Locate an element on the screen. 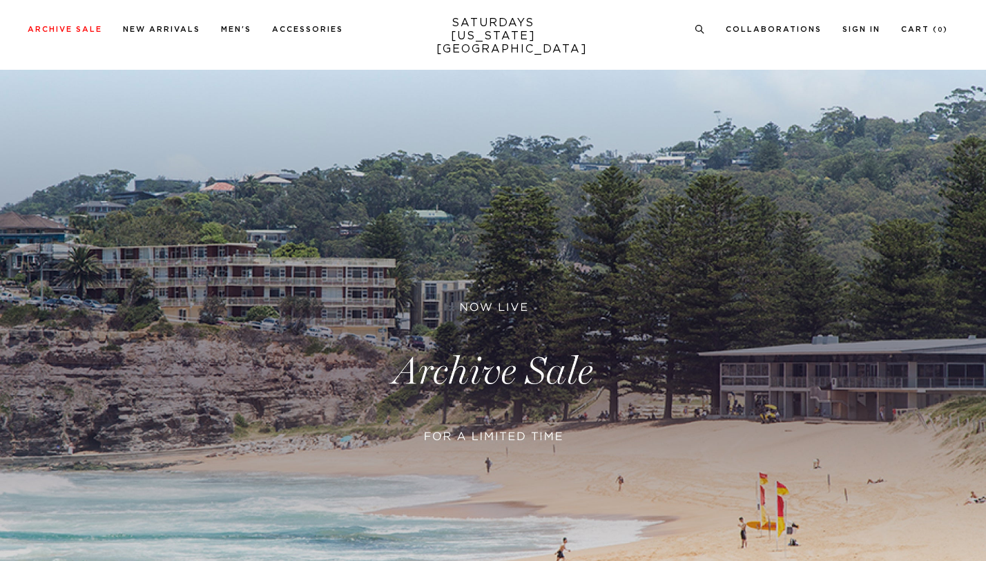 This screenshot has width=986, height=561. a: Men's is located at coordinates (236, 29).